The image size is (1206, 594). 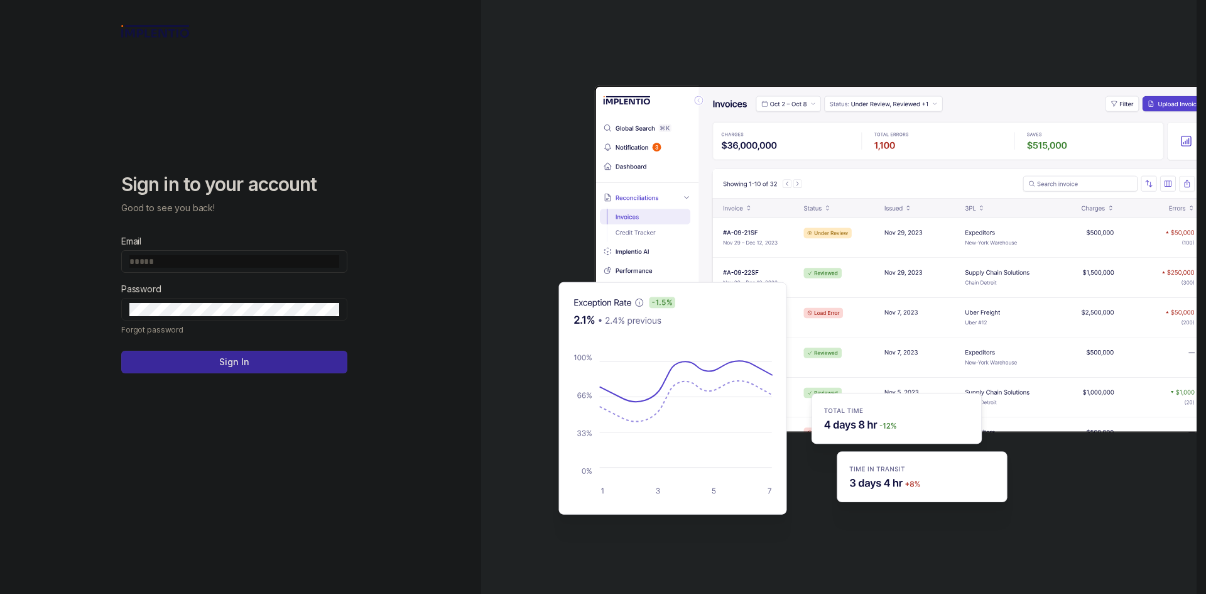 What do you see at coordinates (234, 362) in the screenshot?
I see `button: Sign In` at bounding box center [234, 362].